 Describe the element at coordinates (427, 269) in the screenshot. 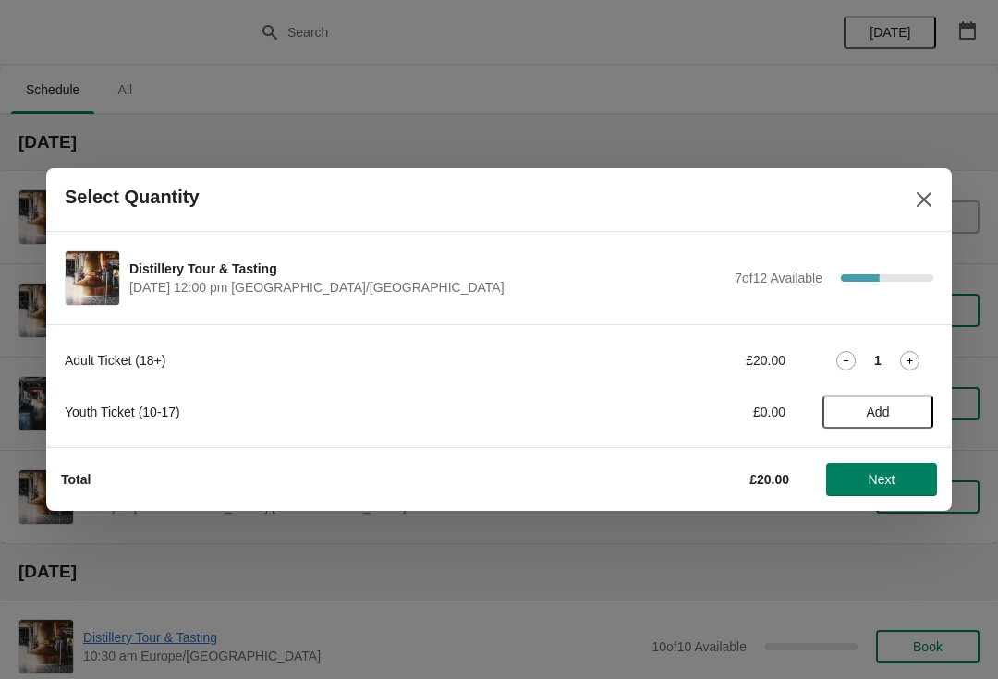

I see `span: Distillery Tour & Tasting` at that location.